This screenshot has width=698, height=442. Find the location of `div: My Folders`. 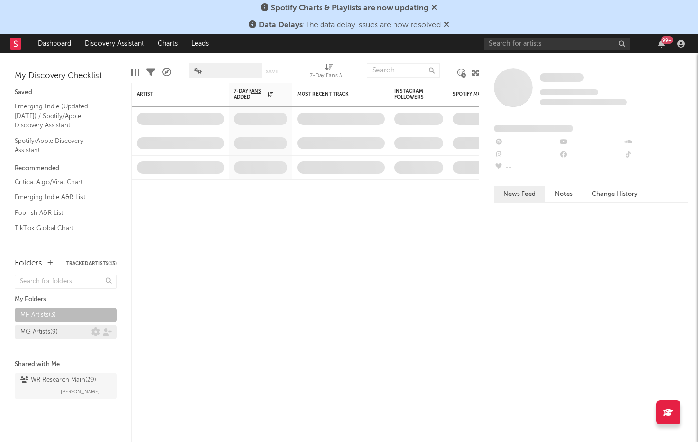

div: My Folders is located at coordinates (66, 300).